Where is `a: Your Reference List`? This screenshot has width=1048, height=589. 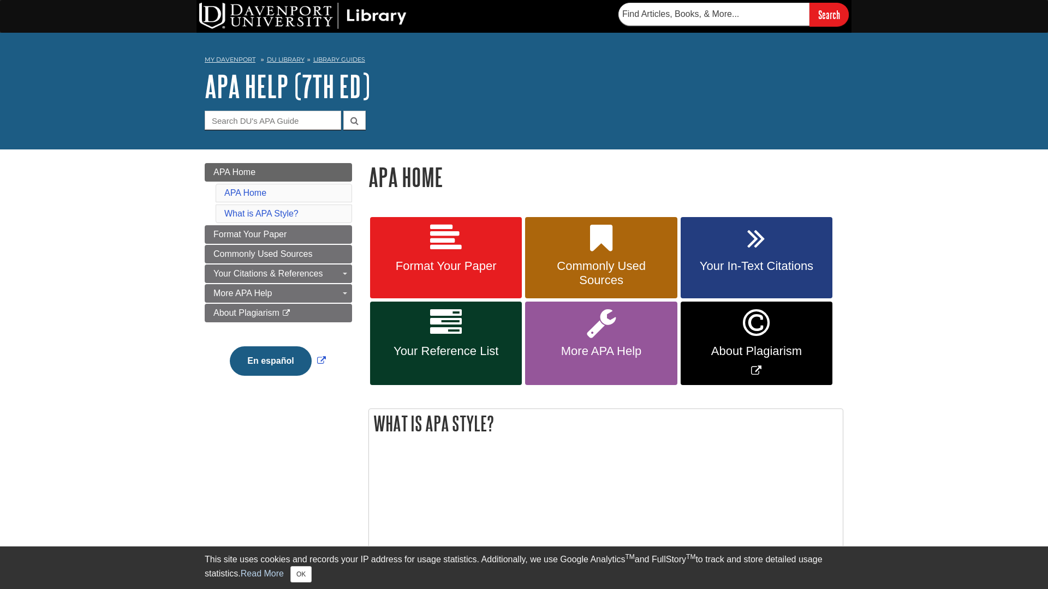
a: Your Reference List is located at coordinates (446, 343).